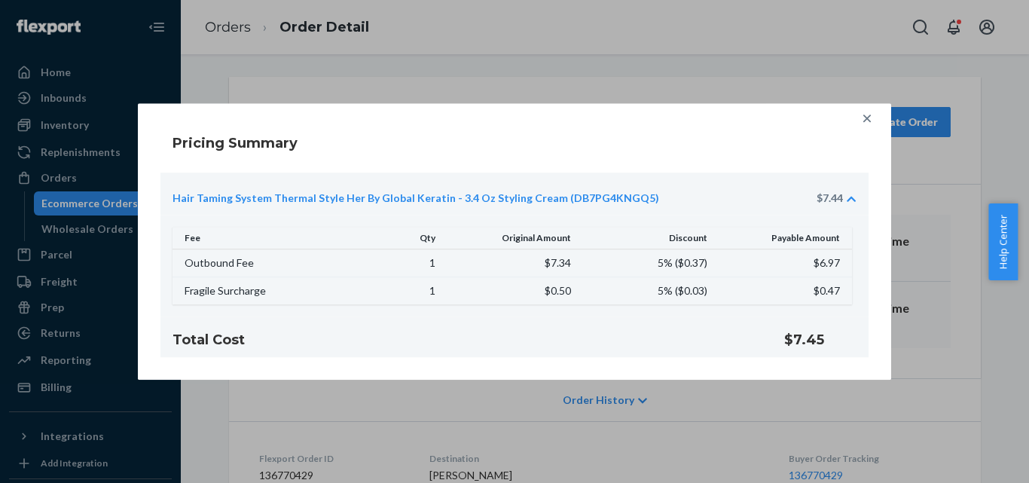 The width and height of the screenshot is (1029, 483). What do you see at coordinates (416, 198) in the screenshot?
I see `a: Hair Taming System Thermal Style Her By Global Keratin - 3.4 Oz Styling Cream (DB7PG4KNGQ5)` at bounding box center [416, 198].